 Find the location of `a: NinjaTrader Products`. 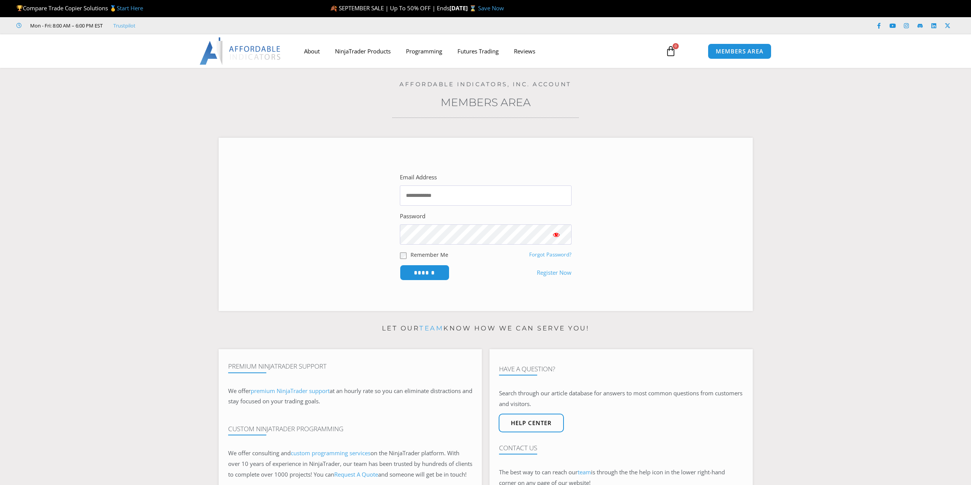

a: NinjaTrader Products is located at coordinates (363, 51).